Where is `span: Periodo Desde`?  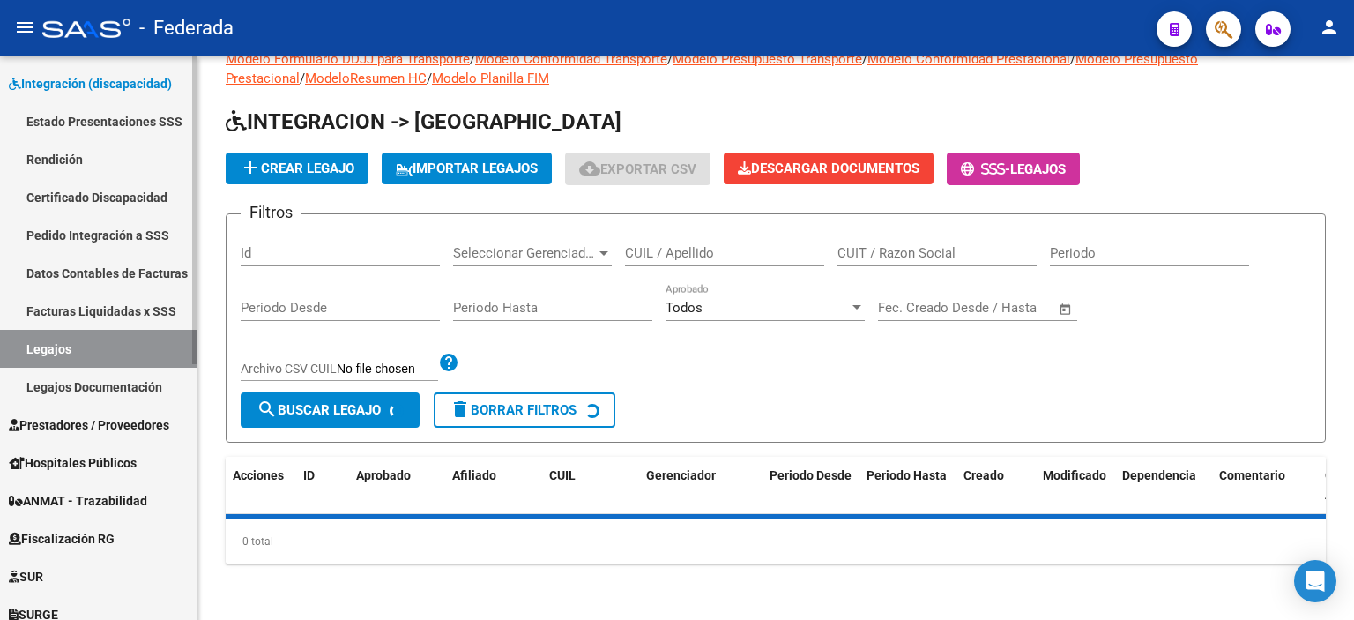
span: Periodo Desde is located at coordinates (810, 475).